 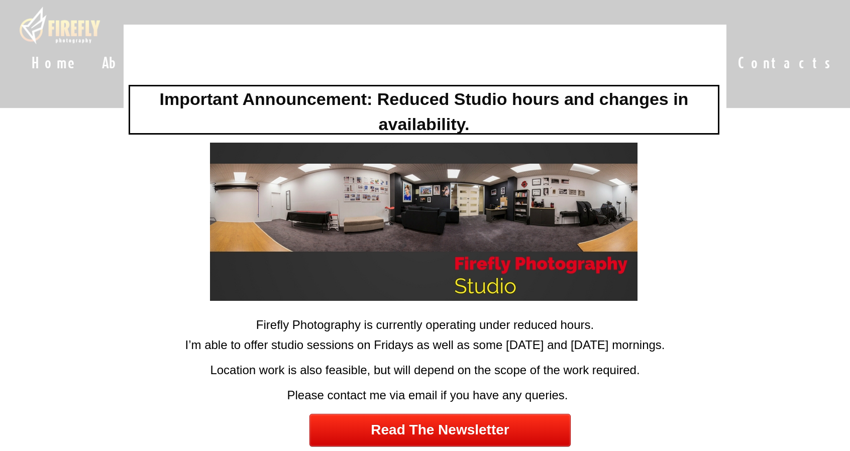 What do you see at coordinates (425, 372) in the screenshot?
I see `div: Location work is also feasible, but will depend on the scope of the work required.` at bounding box center [425, 372].